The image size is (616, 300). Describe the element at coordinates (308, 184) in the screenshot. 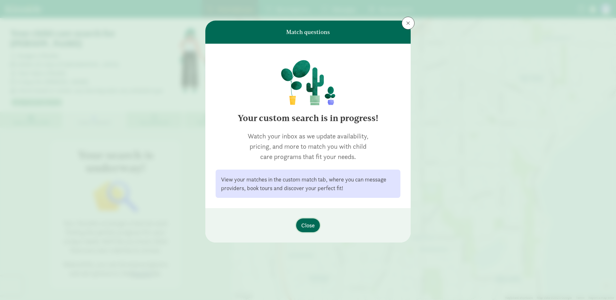

I see `div: View your matches in the custom match tab, where you can message providers, book tours and discov...` at that location.